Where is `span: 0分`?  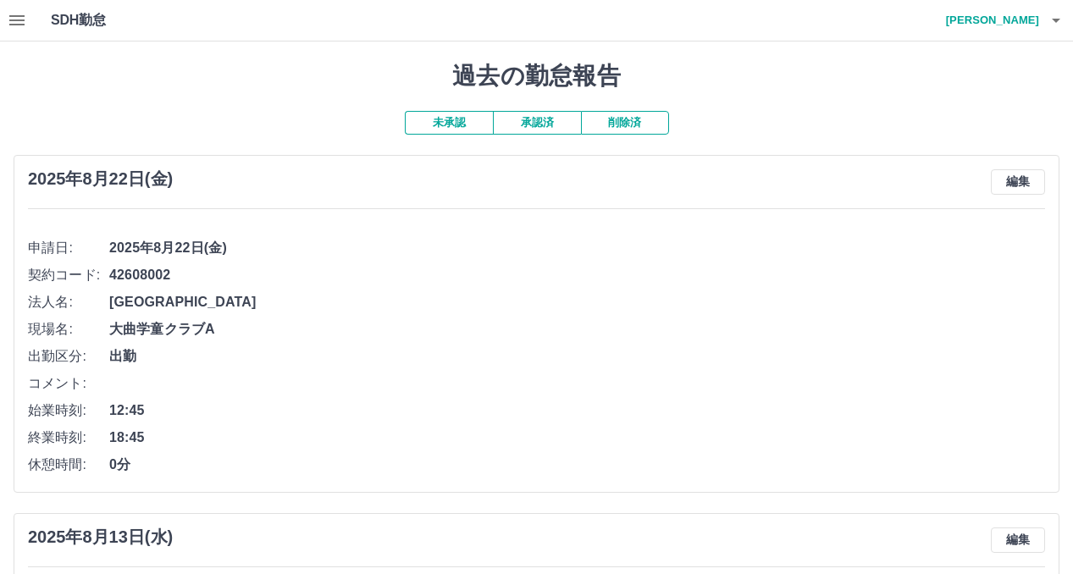 span: 0分 is located at coordinates (577, 465).